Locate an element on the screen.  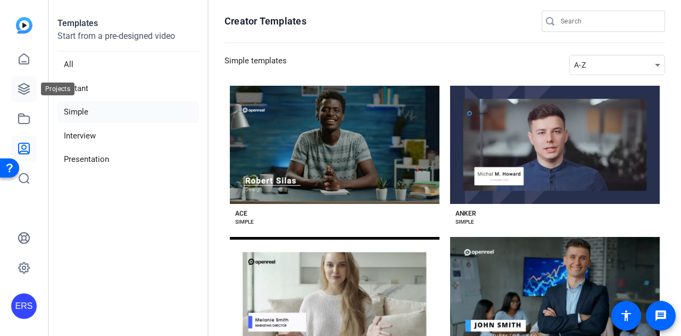
div: ERS is located at coordinates (24, 306).